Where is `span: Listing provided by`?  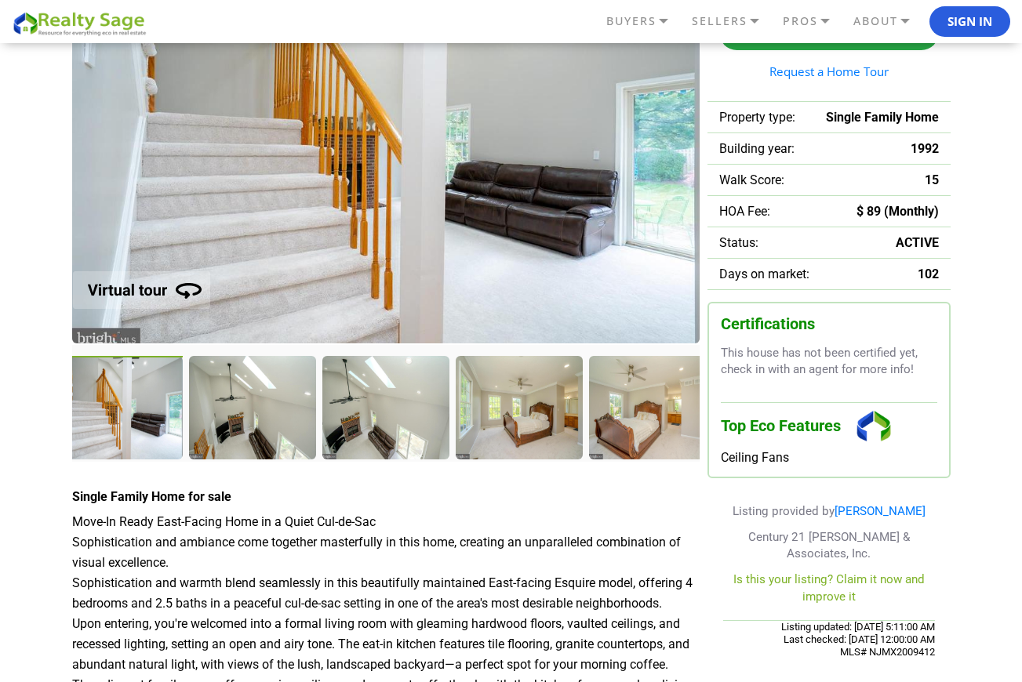 span: Listing provided by is located at coordinates (829, 511).